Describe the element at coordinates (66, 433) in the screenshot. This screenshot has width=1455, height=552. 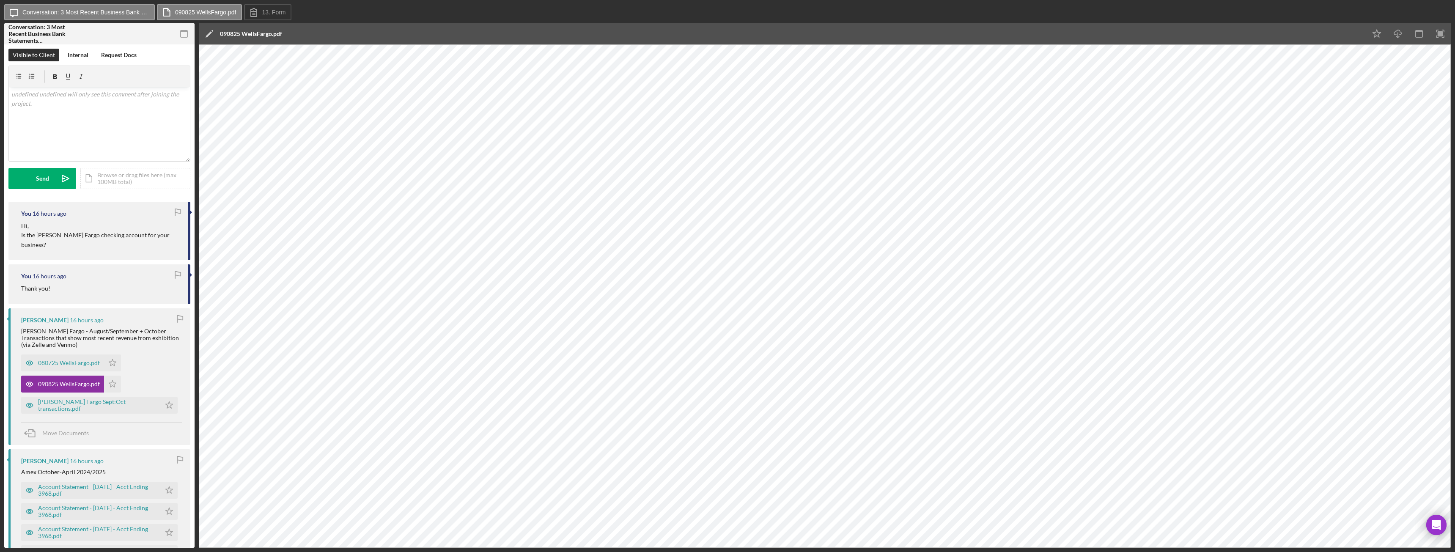
I see `span: Move Documents` at that location.